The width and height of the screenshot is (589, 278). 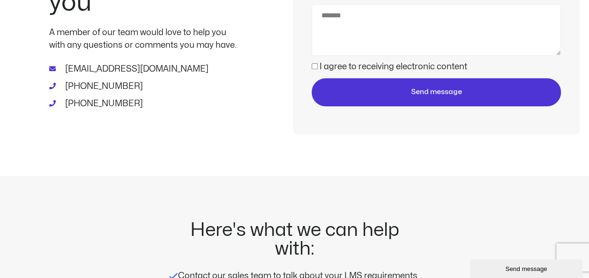 I want to click on span: Send message, so click(x=436, y=92).